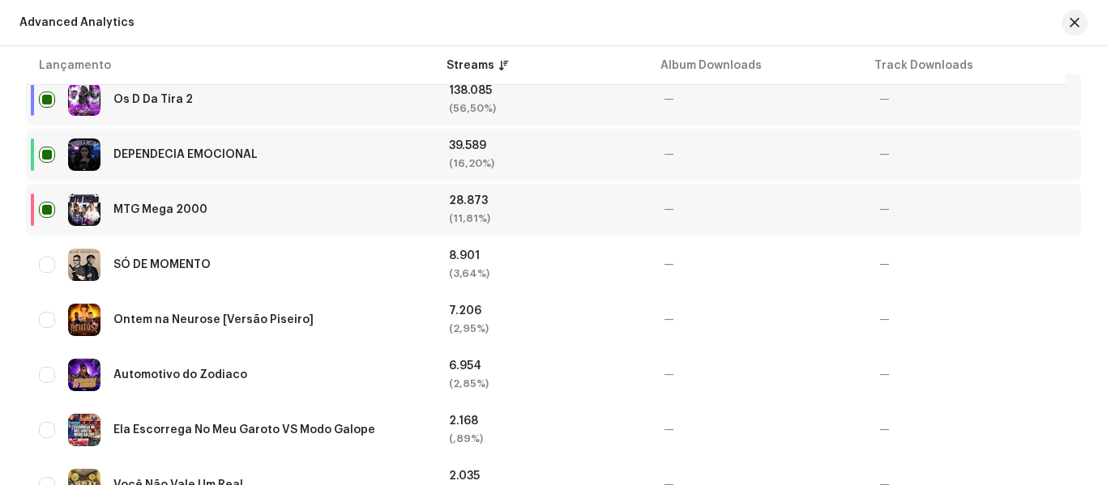 The width and height of the screenshot is (1107, 485). What do you see at coordinates (186, 155) in the screenshot?
I see `div: DEPENDECIA EMOCIONAL` at bounding box center [186, 155].